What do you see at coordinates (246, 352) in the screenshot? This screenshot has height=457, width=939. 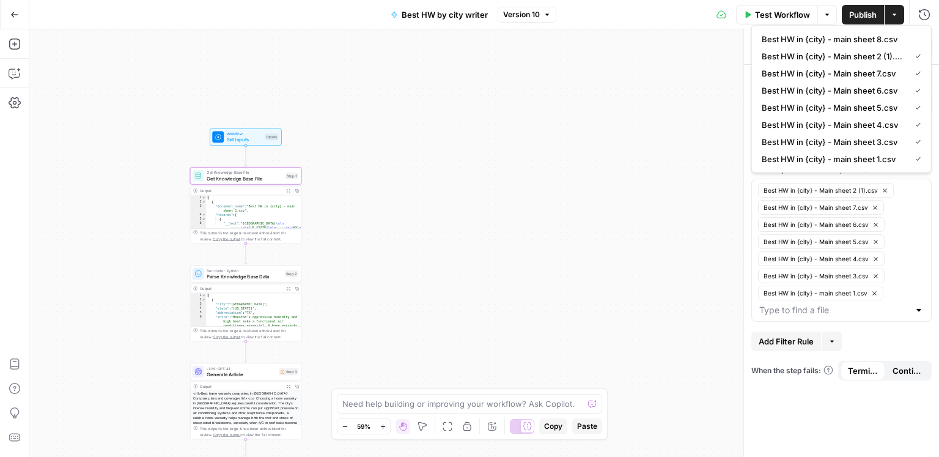 I see `g: Edge from step_2 to step_3` at bounding box center [246, 352].